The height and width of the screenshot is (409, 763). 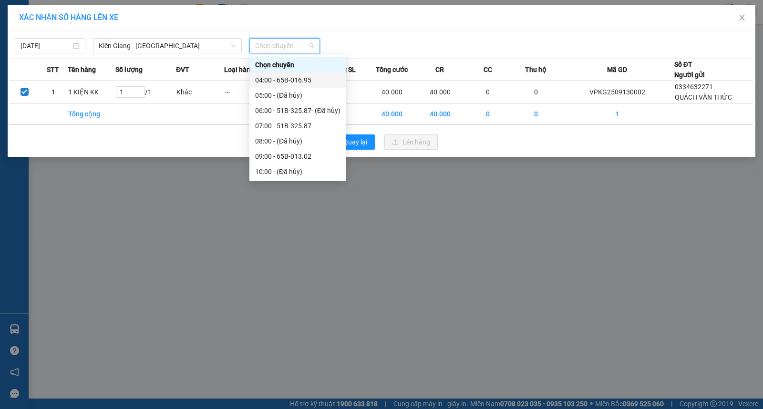 I want to click on span: Tổng cước, so click(x=392, y=70).